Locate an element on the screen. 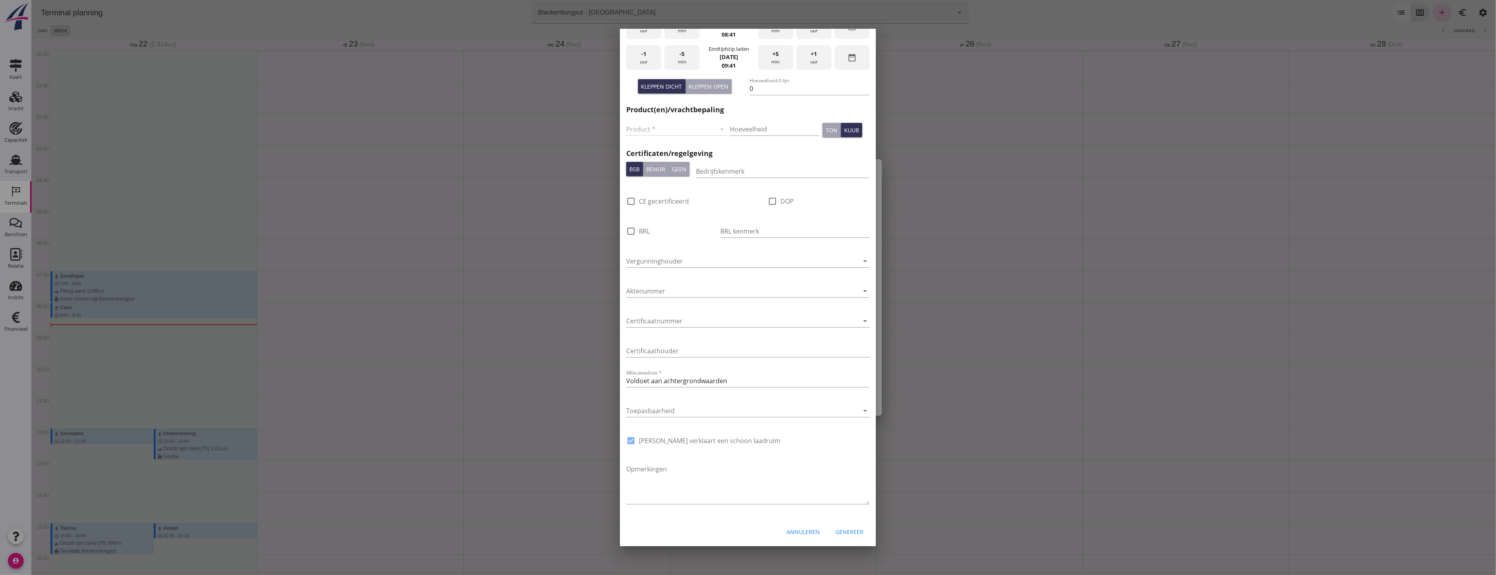 The width and height of the screenshot is (1496, 575). th: Dossier is located at coordinates (659, 290).